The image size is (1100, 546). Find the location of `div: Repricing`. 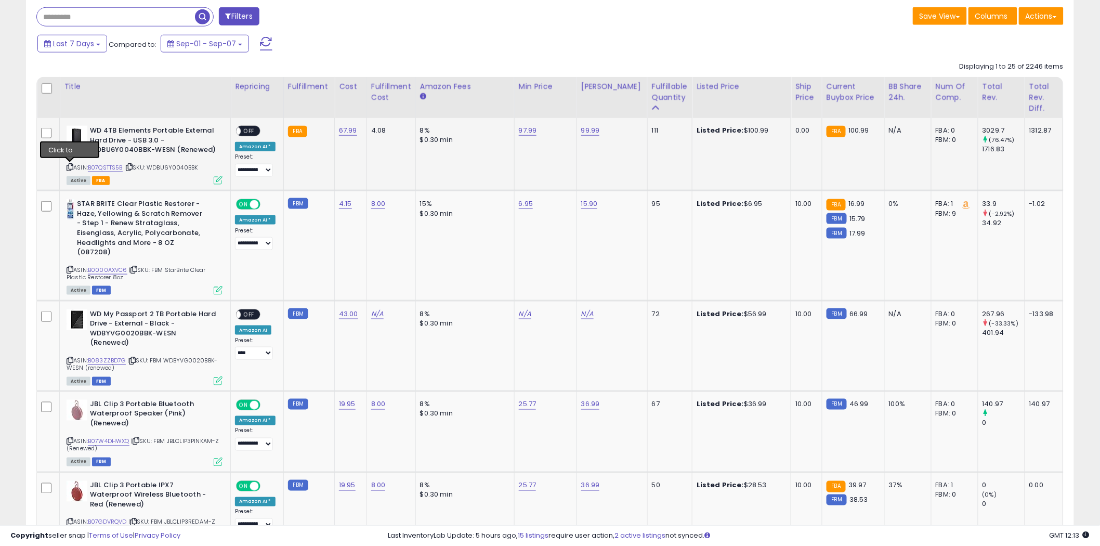

div: Repricing is located at coordinates (257, 86).